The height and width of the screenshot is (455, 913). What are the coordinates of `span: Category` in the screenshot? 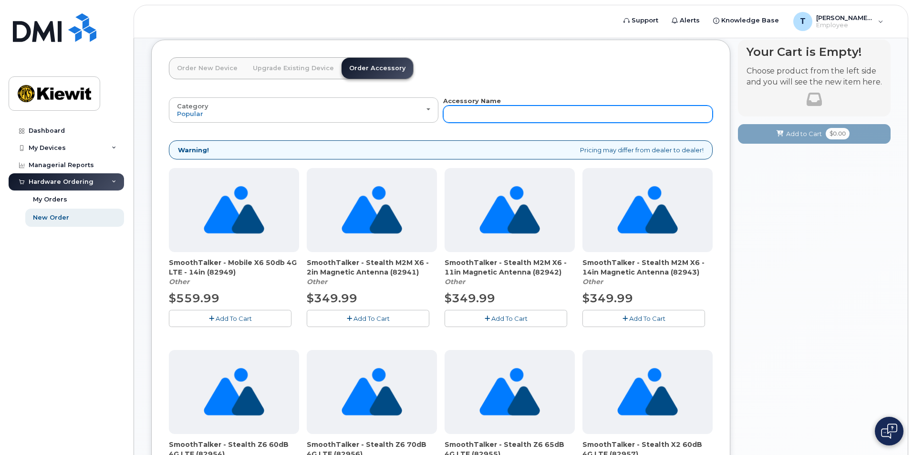 It's located at (193, 106).